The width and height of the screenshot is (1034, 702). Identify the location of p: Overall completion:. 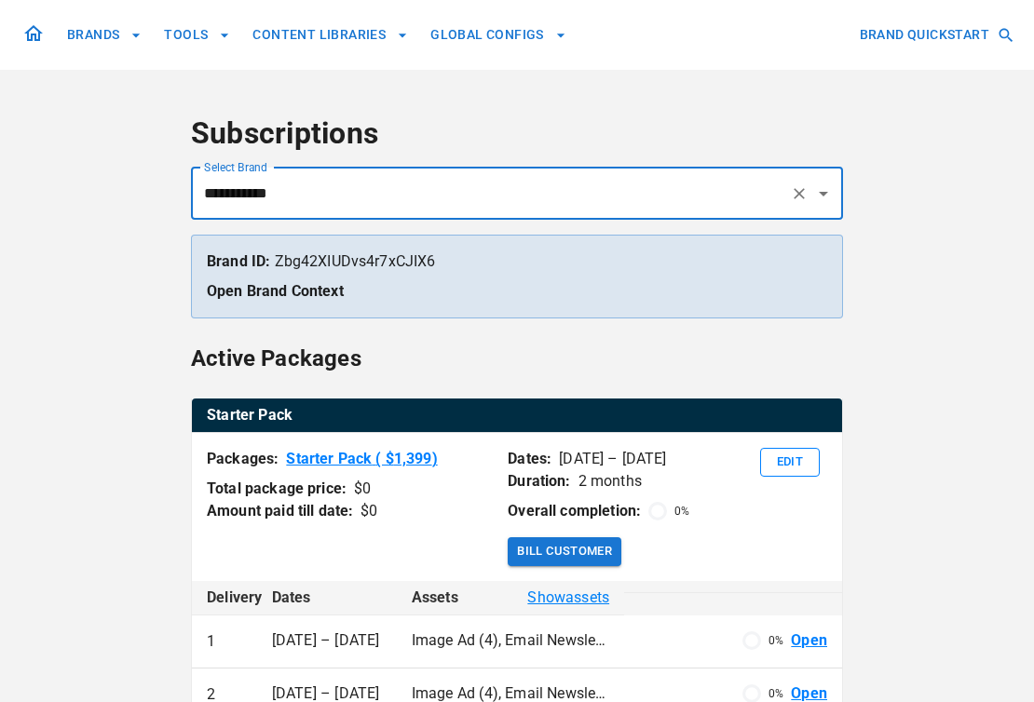
(574, 511).